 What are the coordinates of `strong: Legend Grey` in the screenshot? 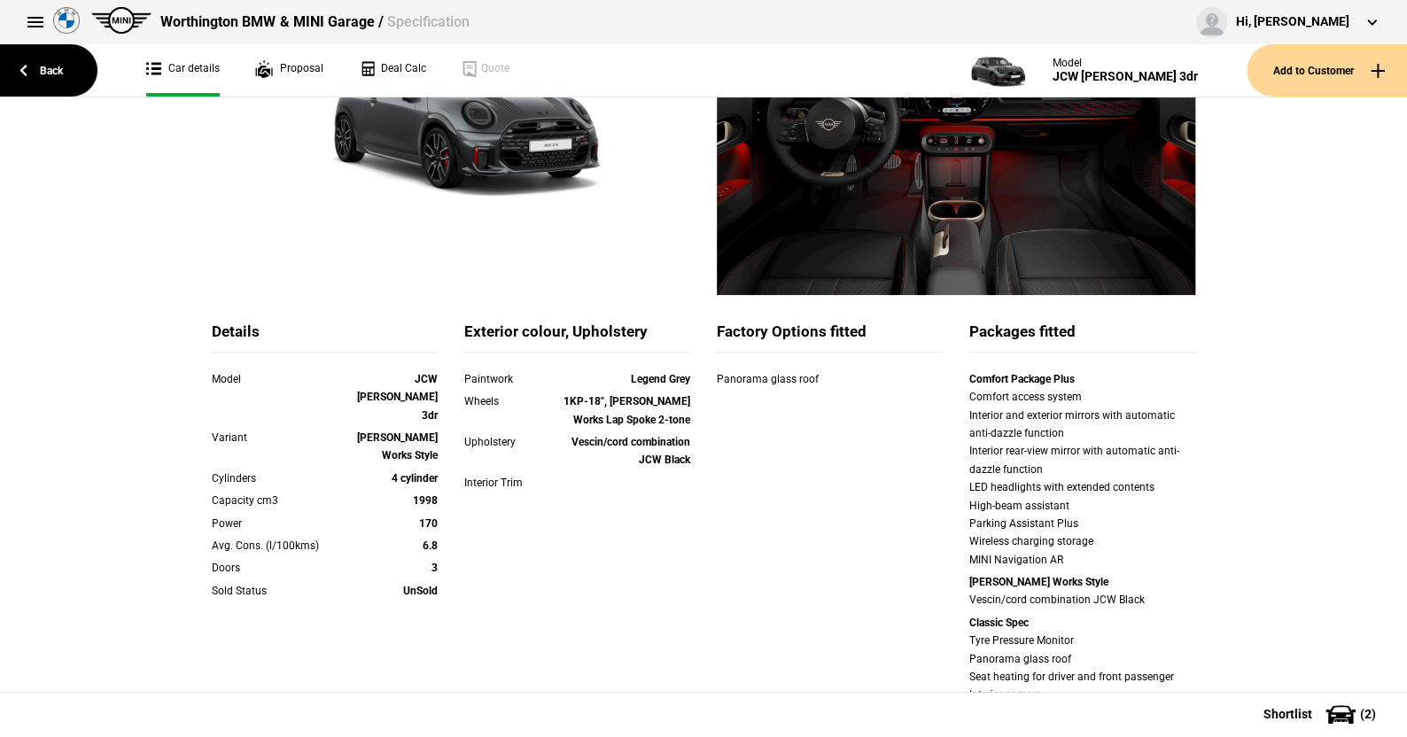 It's located at (660, 379).